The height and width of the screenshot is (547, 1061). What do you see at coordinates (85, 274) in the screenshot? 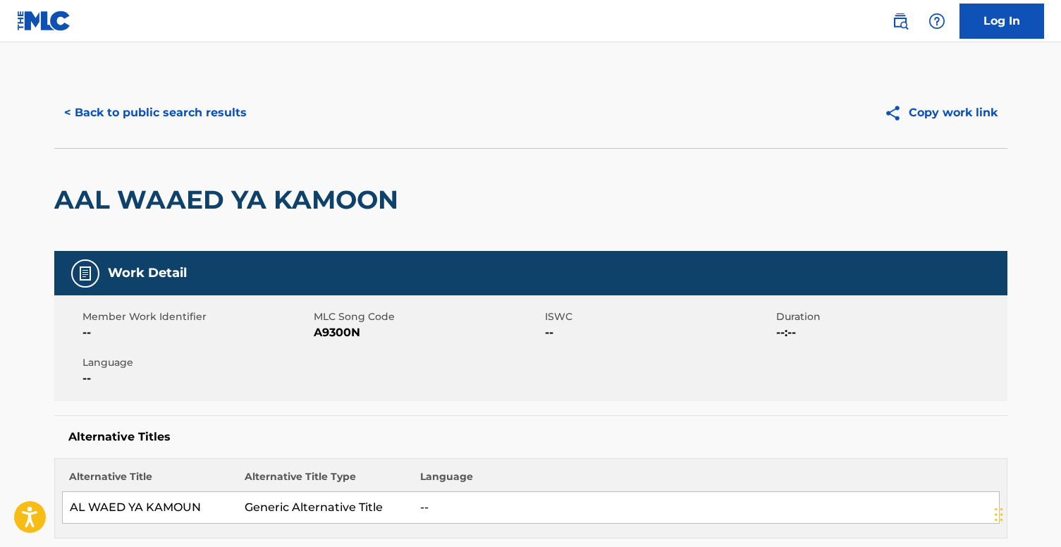
I see `img: Work Detail` at bounding box center [85, 274].